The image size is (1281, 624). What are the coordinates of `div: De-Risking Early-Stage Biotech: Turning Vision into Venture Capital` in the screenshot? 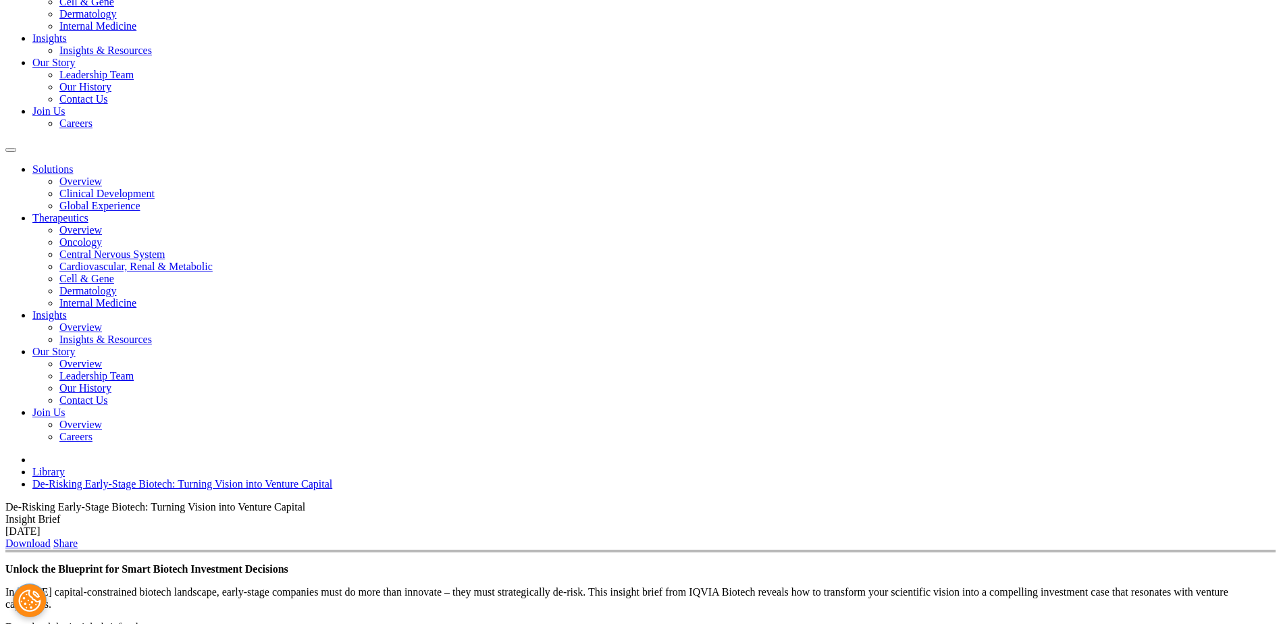 It's located at (640, 507).